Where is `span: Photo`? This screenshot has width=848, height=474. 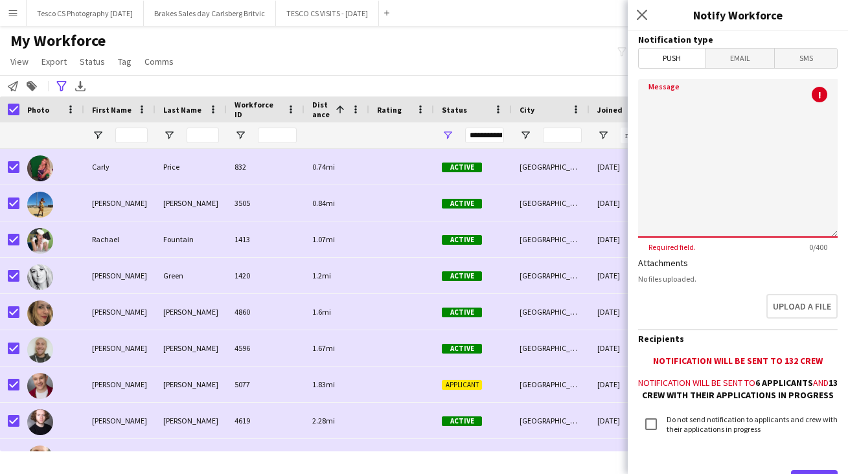
span: Photo is located at coordinates (38, 110).